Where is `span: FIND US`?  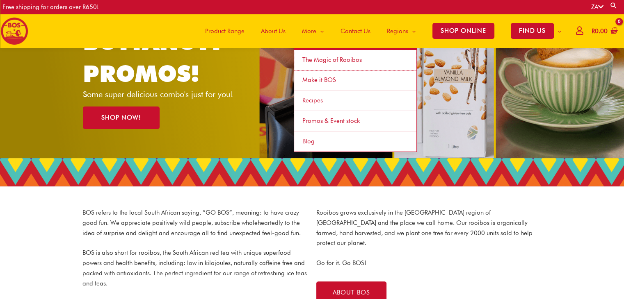
span: FIND US is located at coordinates (532, 31).